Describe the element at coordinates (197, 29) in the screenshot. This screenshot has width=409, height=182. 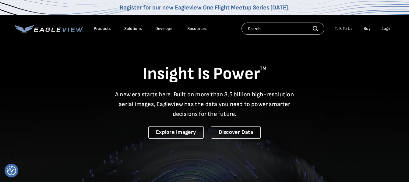
I see `div: Resources` at that location.